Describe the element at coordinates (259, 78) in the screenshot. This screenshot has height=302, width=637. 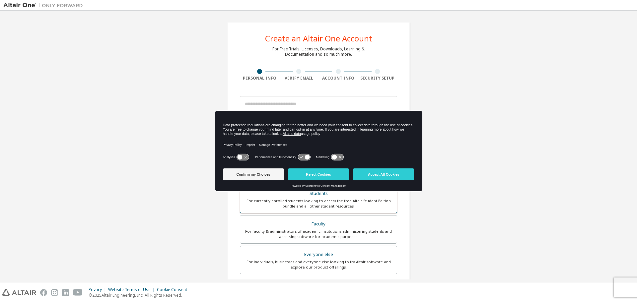
I see `div: Personal Info` at that location.